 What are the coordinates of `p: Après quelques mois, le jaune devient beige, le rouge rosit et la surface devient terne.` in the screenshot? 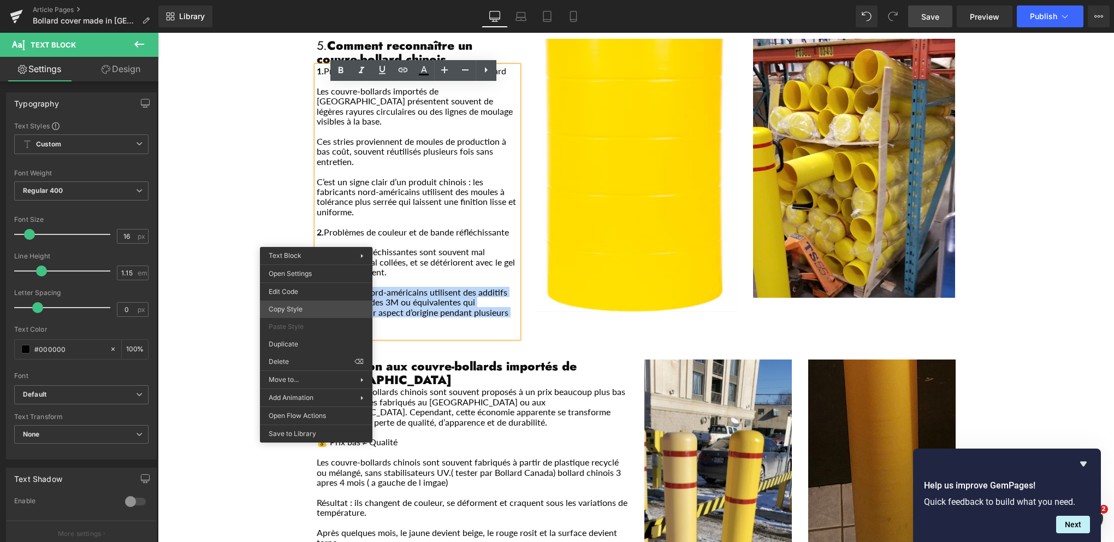 It's located at (315, 505).